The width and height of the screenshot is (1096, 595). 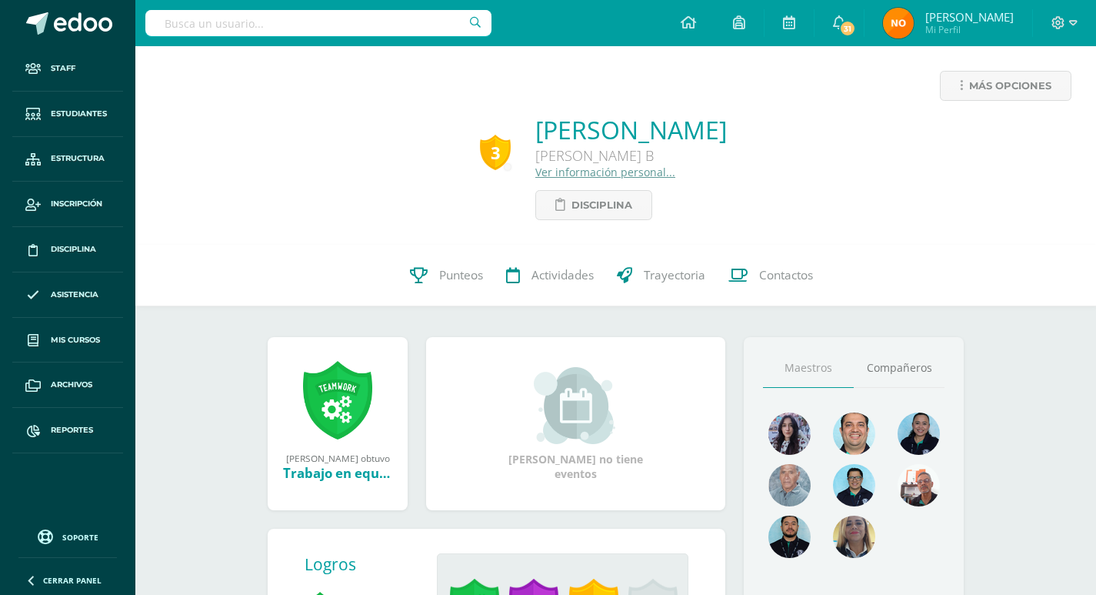 I want to click on span: Archivos, so click(x=72, y=385).